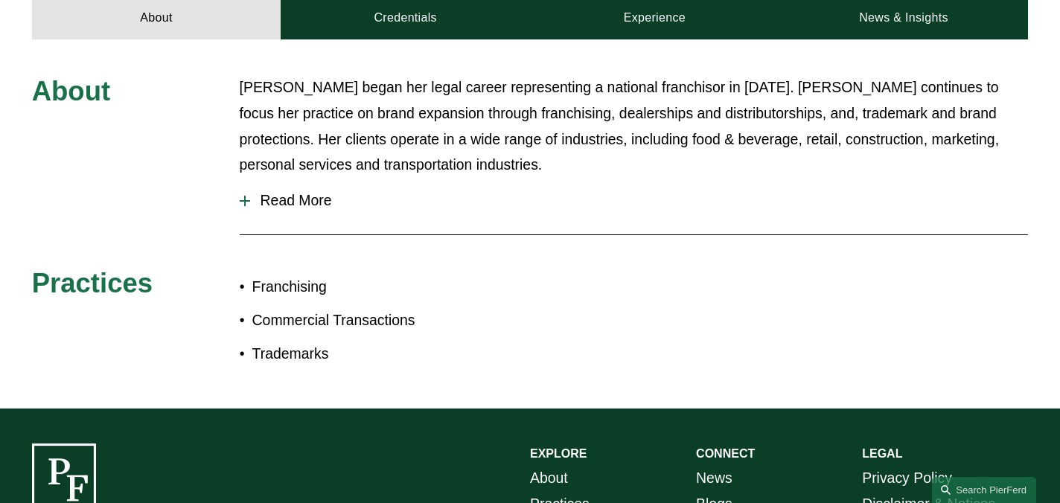  Describe the element at coordinates (71, 91) in the screenshot. I see `span: About` at that location.